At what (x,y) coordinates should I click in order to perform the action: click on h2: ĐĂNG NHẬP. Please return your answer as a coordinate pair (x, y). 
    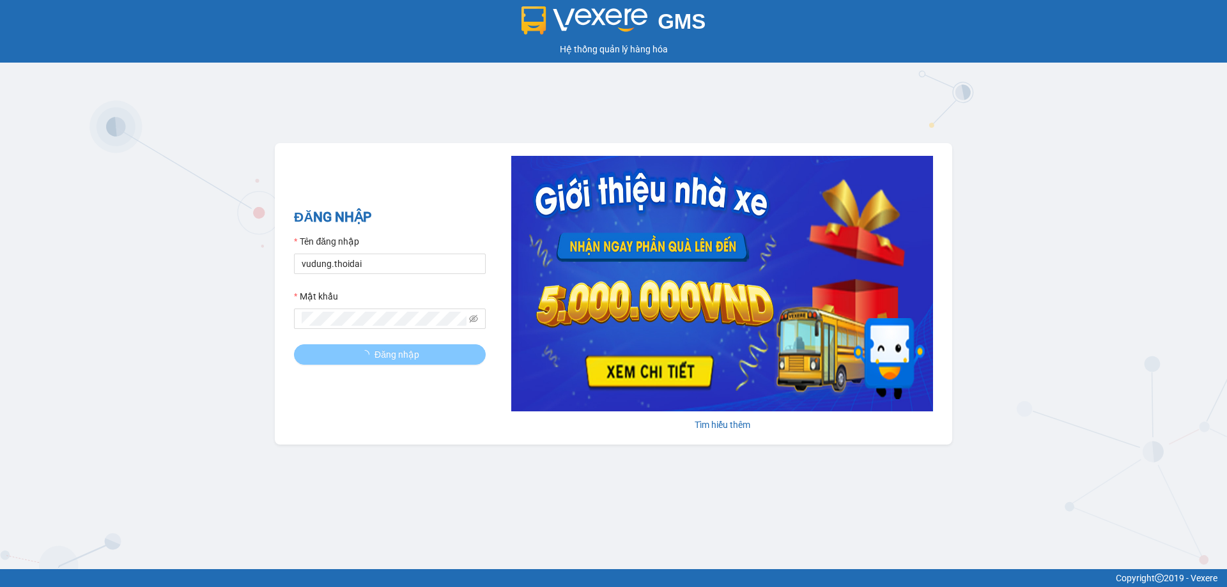
    Looking at the image, I should click on (390, 217).